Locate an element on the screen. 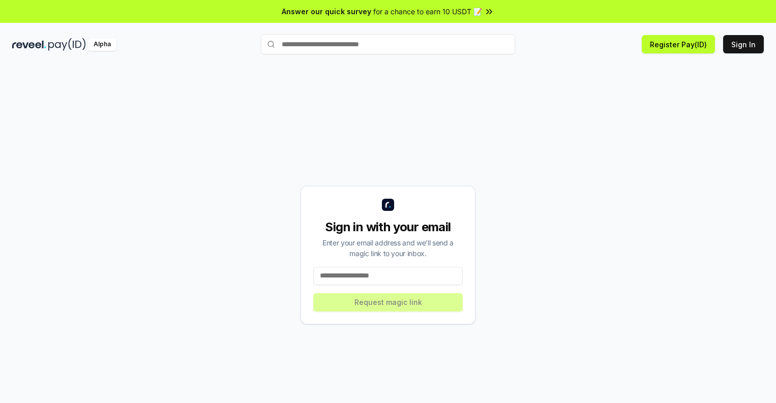  img: pay_id is located at coordinates (67, 44).